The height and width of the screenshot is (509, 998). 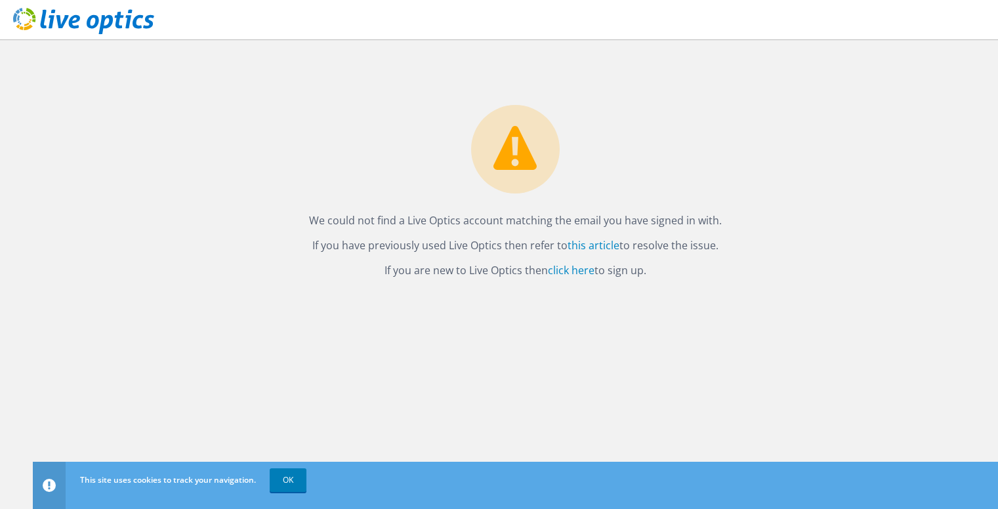 I want to click on p: If you have previously used Live Optics then refer to to resolve the issue., so click(x=515, y=245).